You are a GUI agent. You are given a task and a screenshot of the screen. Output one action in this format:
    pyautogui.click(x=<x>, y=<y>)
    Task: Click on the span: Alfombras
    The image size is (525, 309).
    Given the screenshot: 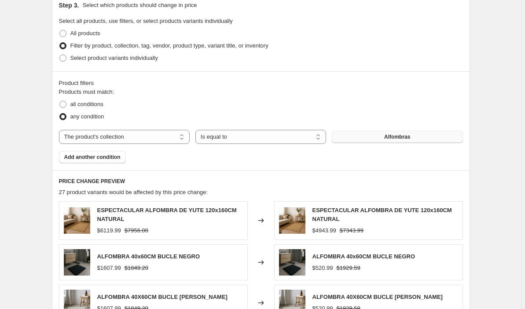 What is the action you would take?
    pyautogui.click(x=397, y=137)
    